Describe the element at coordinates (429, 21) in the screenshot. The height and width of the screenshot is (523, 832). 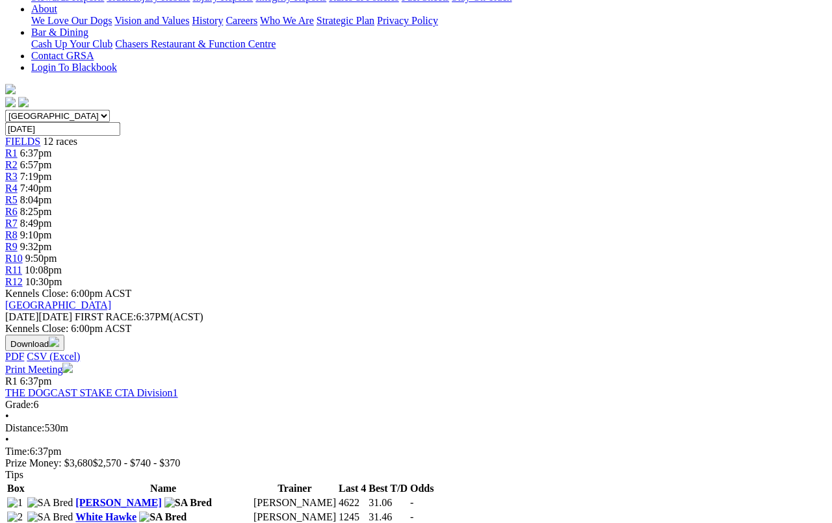
I see `div: About` at that location.